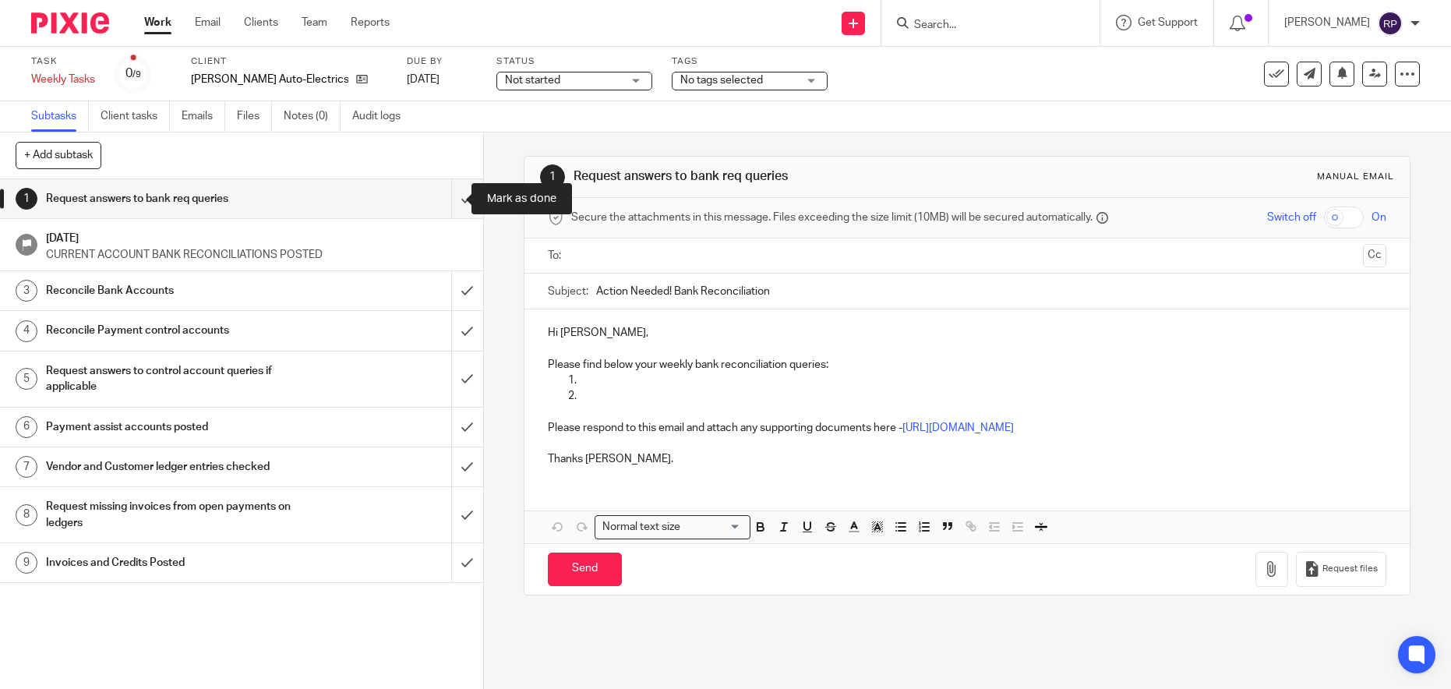 This screenshot has height=689, width=1451. What do you see at coordinates (673, 527) in the screenshot?
I see `div: Search for option` at bounding box center [673, 527].